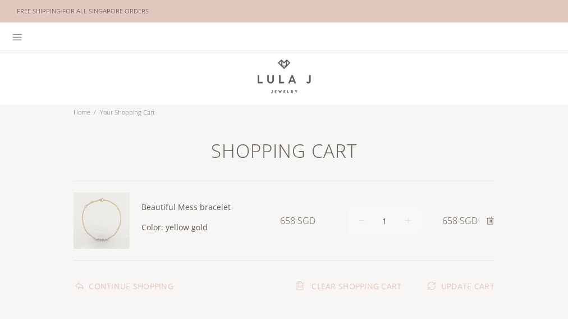 This screenshot has height=319, width=568. Describe the element at coordinates (186, 207) in the screenshot. I see `a: Beautiful Mess bracelet` at that location.